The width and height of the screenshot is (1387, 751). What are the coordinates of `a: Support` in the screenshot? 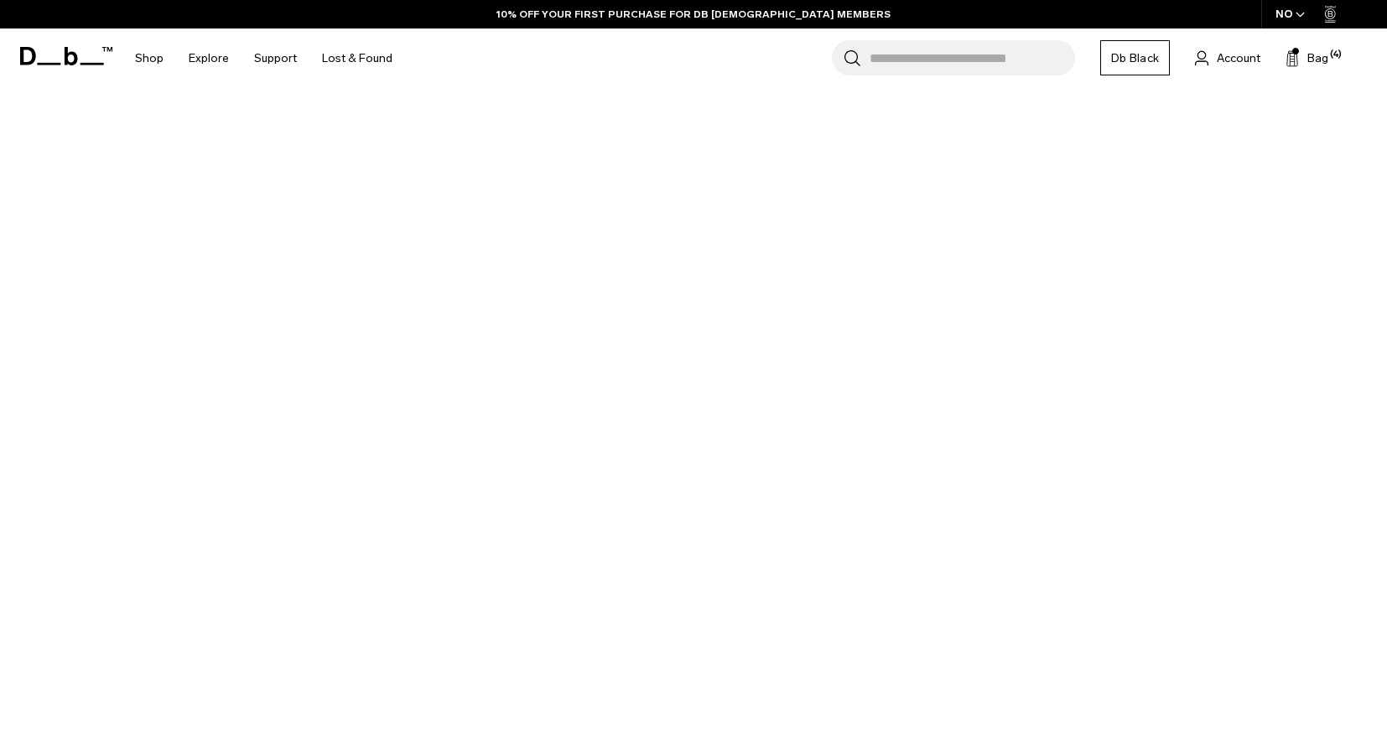 It's located at (275, 58).